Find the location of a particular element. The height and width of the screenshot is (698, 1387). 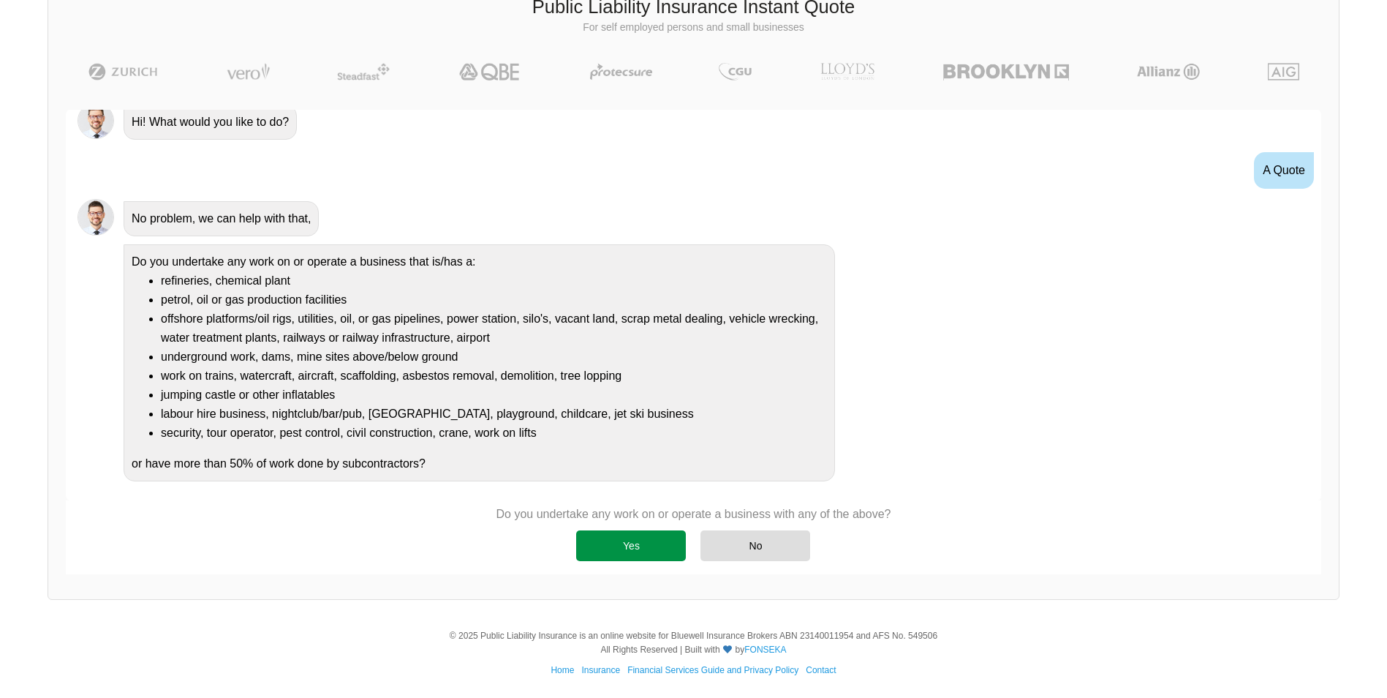

img: CGU | Public Liability Insurance is located at coordinates (735, 72).